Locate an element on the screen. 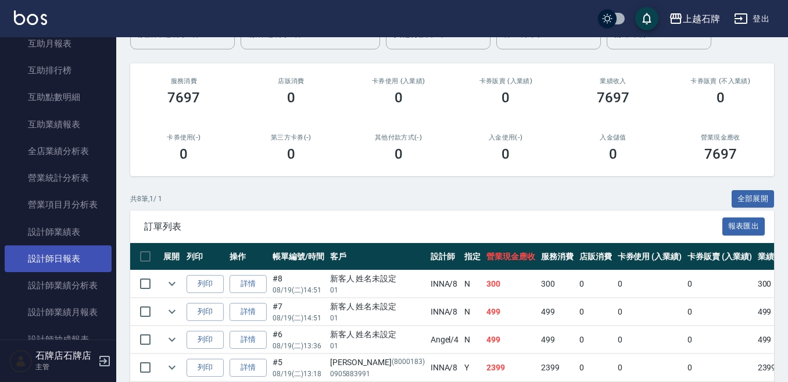 This screenshot has width=788, height=382. h2: 入金使用(-) is located at coordinates (506, 137).